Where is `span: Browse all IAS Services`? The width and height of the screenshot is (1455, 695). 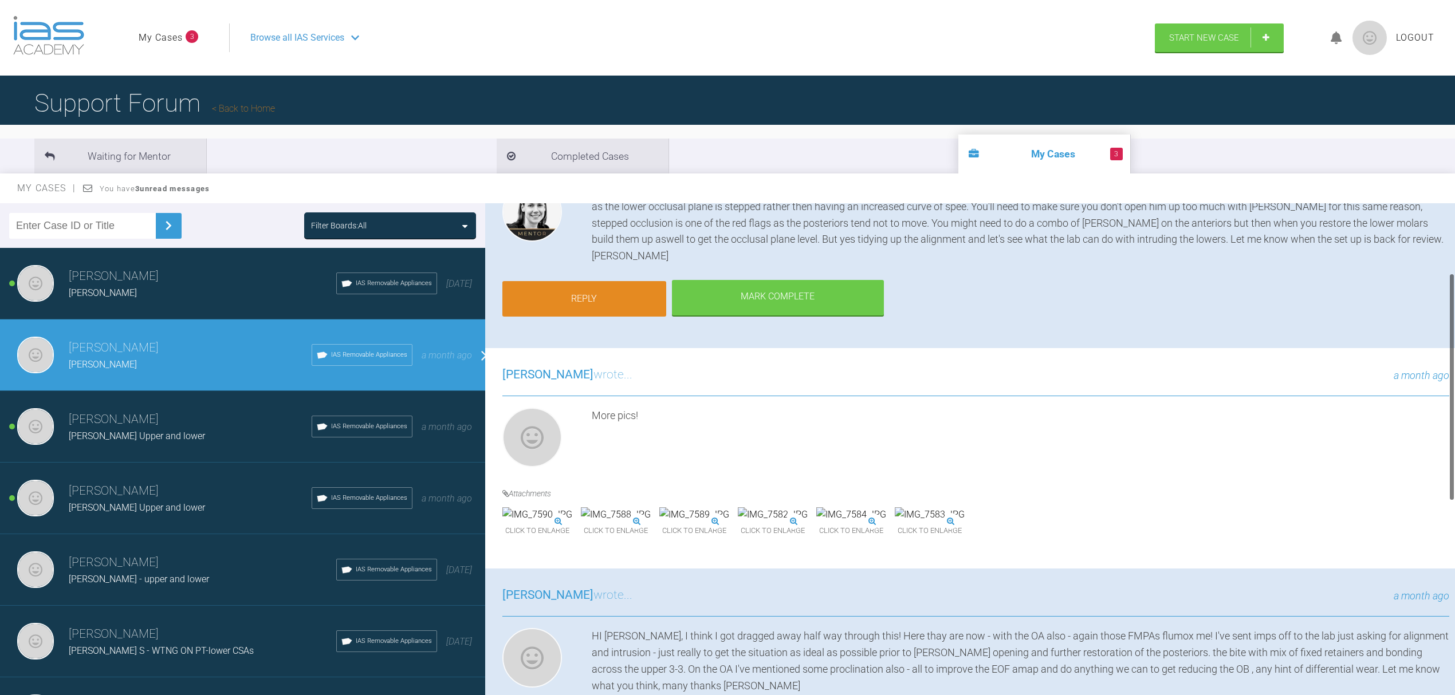
span: Browse all IAS Services is located at coordinates (297, 38).